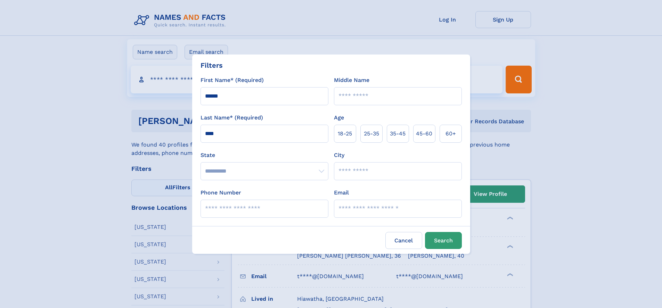 This screenshot has width=662, height=308. I want to click on span: 35‑45, so click(397, 134).